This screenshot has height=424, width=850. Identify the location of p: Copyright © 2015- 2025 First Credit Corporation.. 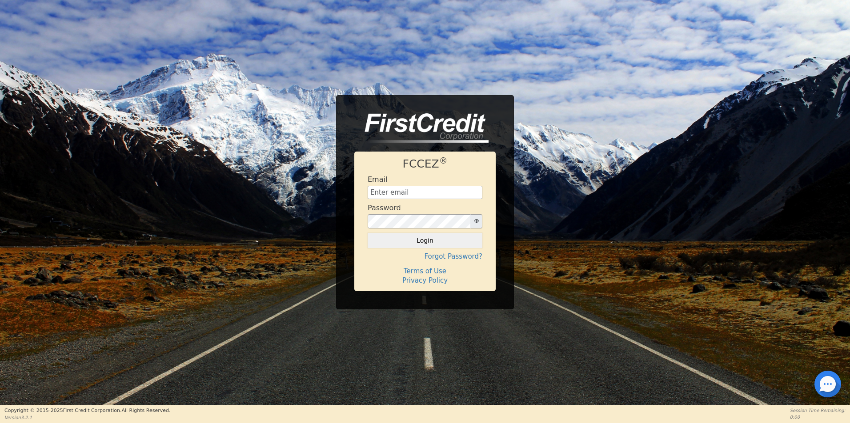
(87, 411).